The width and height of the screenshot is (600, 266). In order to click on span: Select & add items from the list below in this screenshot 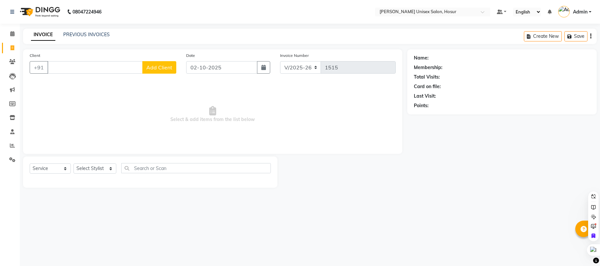, I will do `click(212, 115)`.